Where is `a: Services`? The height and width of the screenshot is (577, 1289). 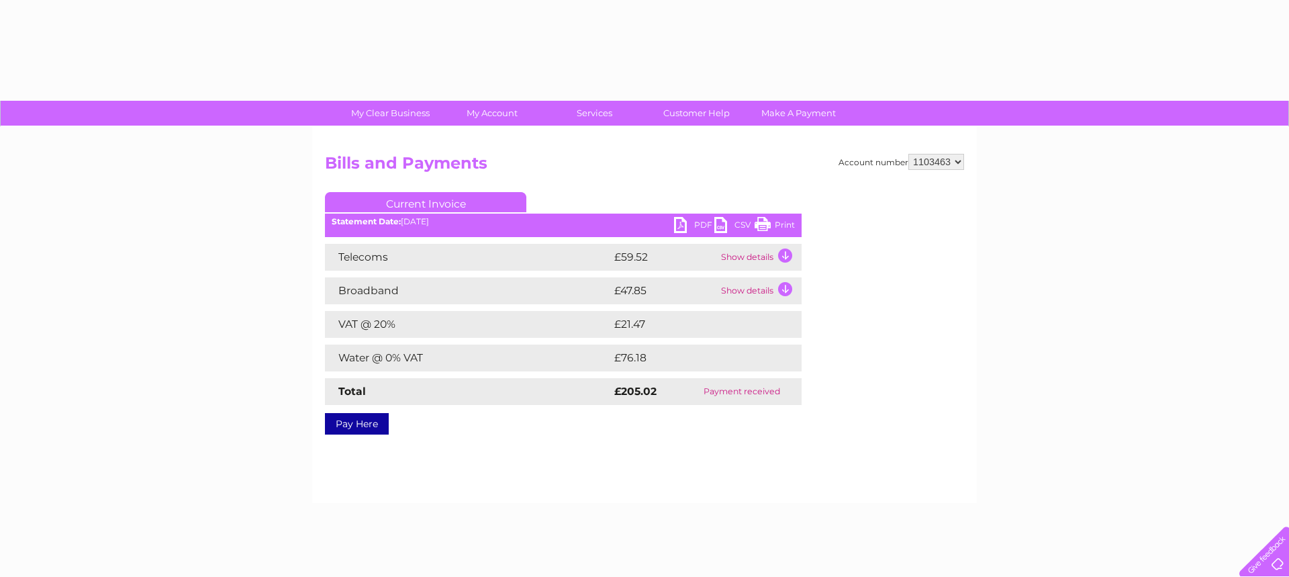
a: Services is located at coordinates (594, 113).